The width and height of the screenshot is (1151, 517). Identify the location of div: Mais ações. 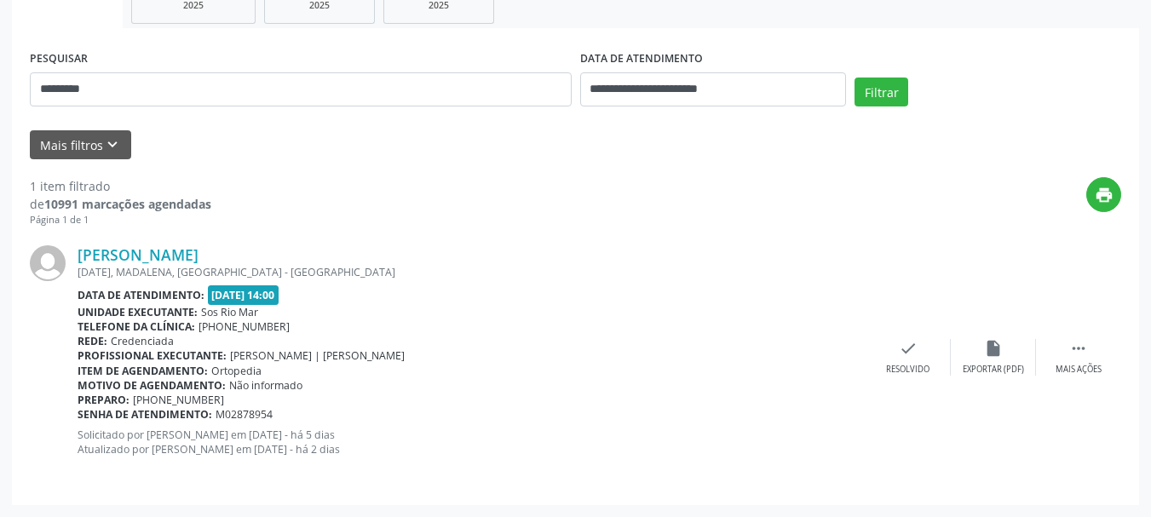
(1079, 370).